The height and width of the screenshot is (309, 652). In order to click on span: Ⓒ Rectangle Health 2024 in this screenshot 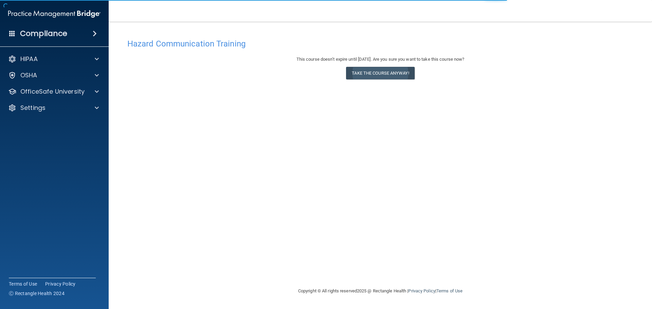, I will do `click(37, 294)`.